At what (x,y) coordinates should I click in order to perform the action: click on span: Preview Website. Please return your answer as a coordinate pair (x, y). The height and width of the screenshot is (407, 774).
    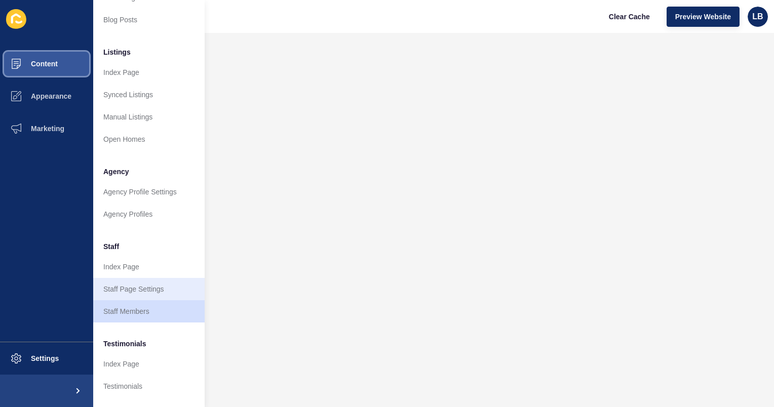
    Looking at the image, I should click on (703, 17).